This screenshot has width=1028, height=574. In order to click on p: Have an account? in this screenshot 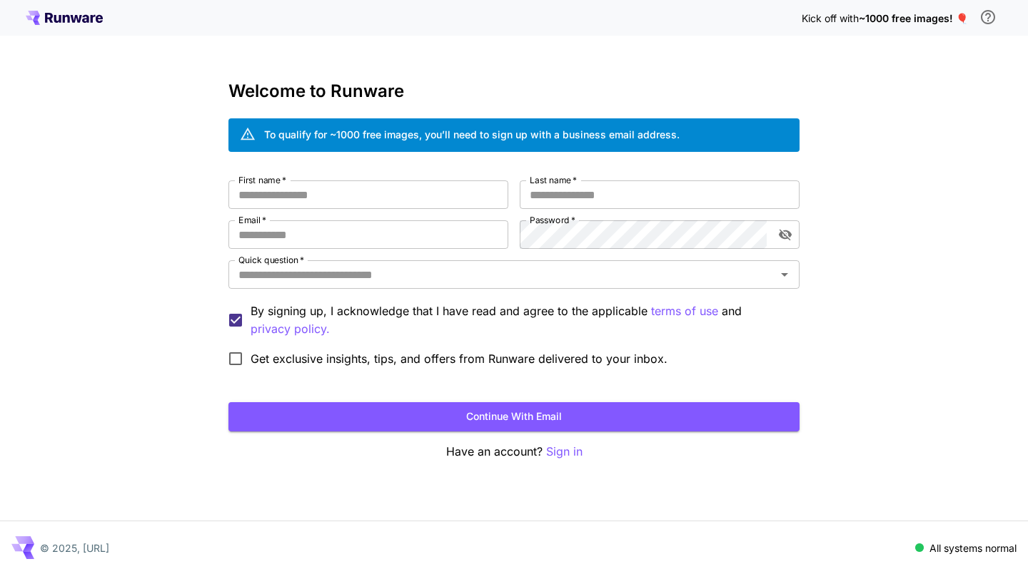, I will do `click(514, 452)`.